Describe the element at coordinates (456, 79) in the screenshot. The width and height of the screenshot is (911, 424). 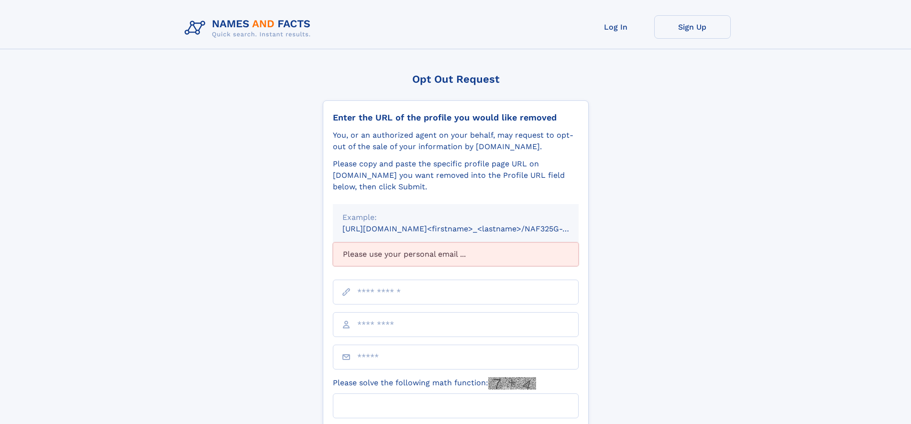
I see `div: Opt Out Request` at that location.